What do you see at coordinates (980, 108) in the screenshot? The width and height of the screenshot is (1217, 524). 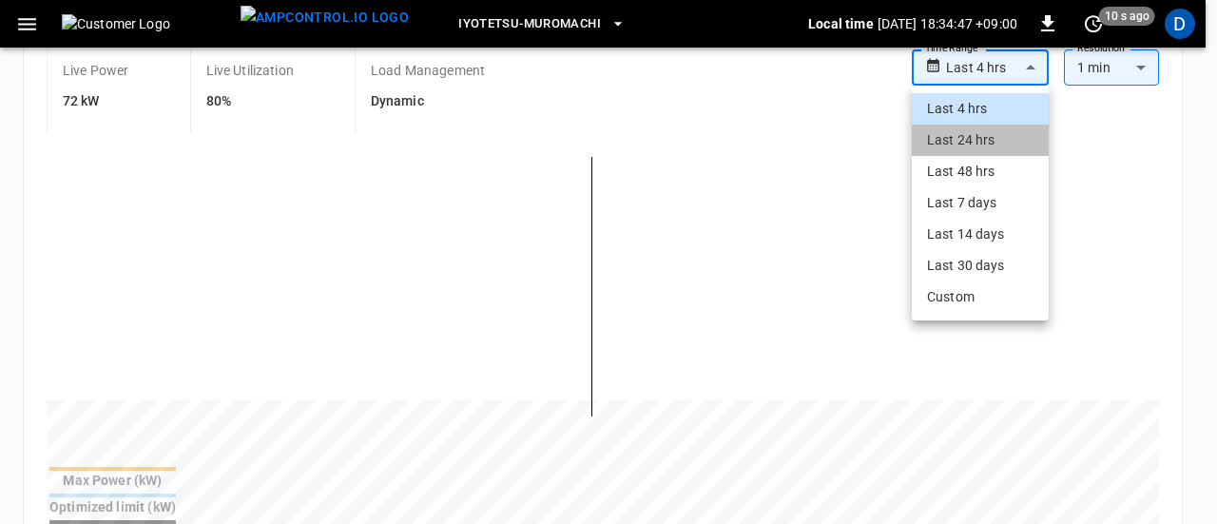 I see `li: Last 4 hrs` at bounding box center [980, 108].